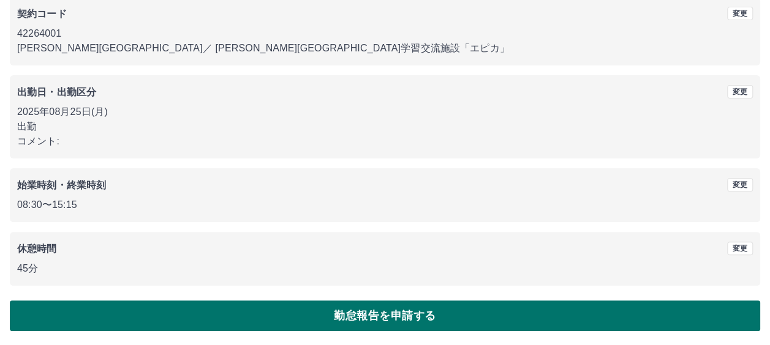 The image size is (770, 345). What do you see at coordinates (385, 205) in the screenshot?
I see `p: 08:30 〜 15:15` at bounding box center [385, 205].